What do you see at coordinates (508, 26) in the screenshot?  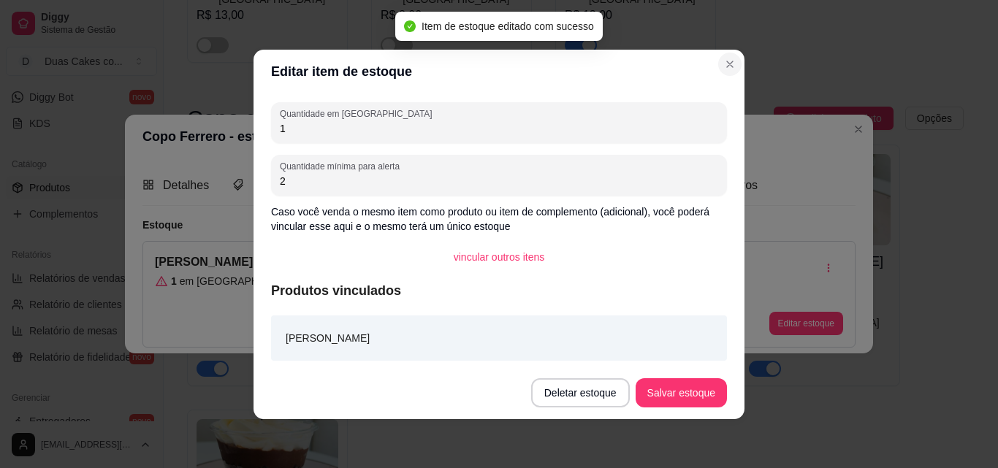 I see `span: Item de estoque editado com sucesso` at bounding box center [508, 26].